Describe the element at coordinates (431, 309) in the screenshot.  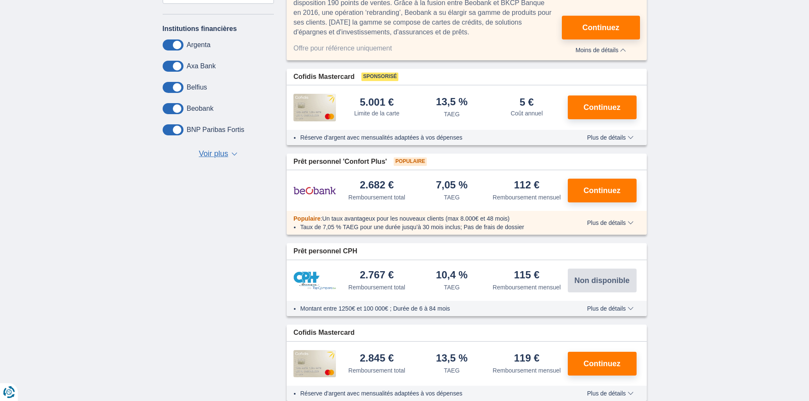
I see `li: Montant entre 1250€ et 100 000€ ; Durée de 6 à 84 mois` at that location.